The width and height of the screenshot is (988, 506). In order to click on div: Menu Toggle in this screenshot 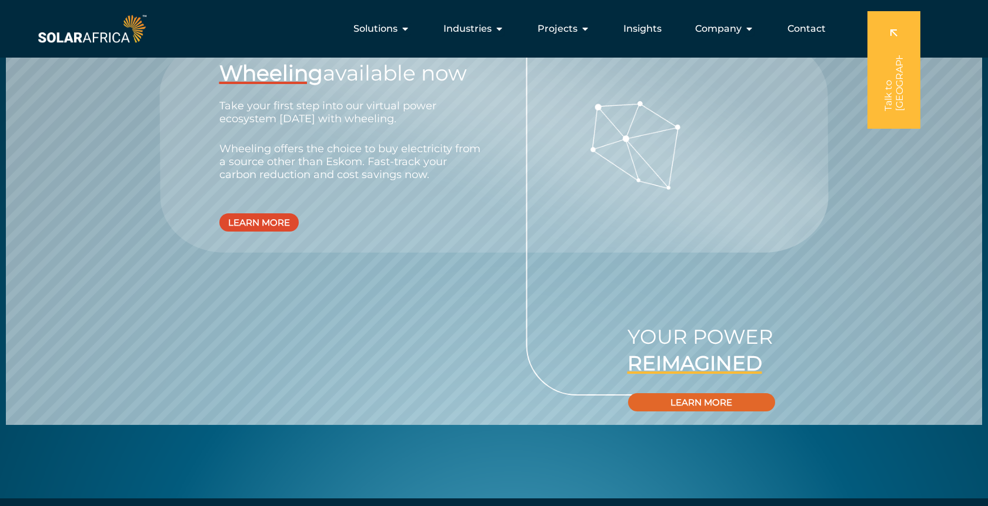, I will do `click(492, 29)`.